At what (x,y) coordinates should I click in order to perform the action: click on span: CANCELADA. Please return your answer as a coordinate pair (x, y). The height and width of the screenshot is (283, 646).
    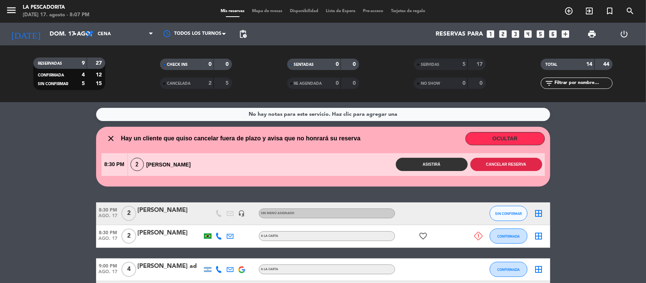
    Looking at the image, I should click on (179, 84).